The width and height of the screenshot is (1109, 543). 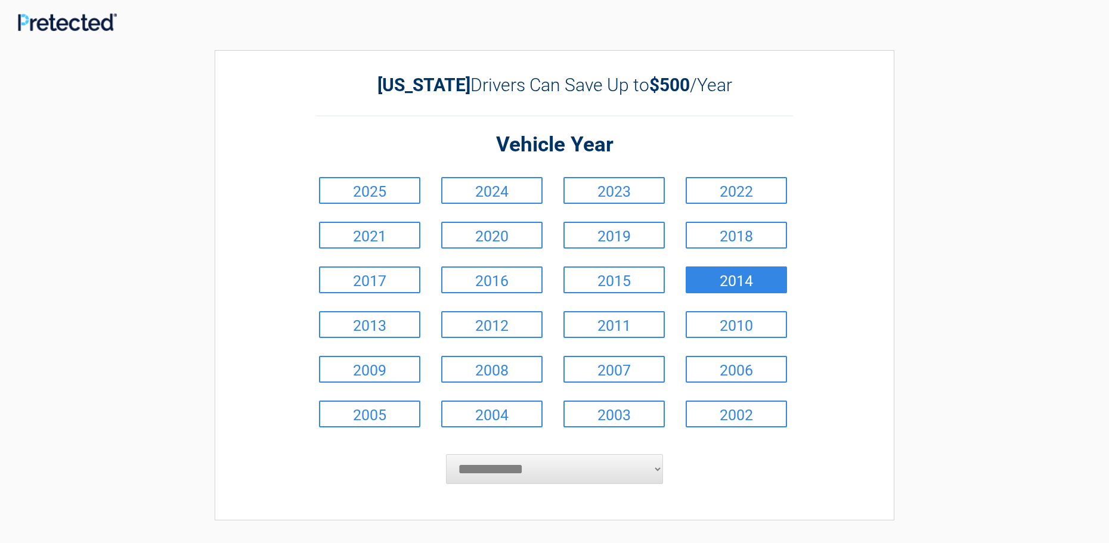 What do you see at coordinates (614, 324) in the screenshot?
I see `a: 2011` at bounding box center [614, 324].